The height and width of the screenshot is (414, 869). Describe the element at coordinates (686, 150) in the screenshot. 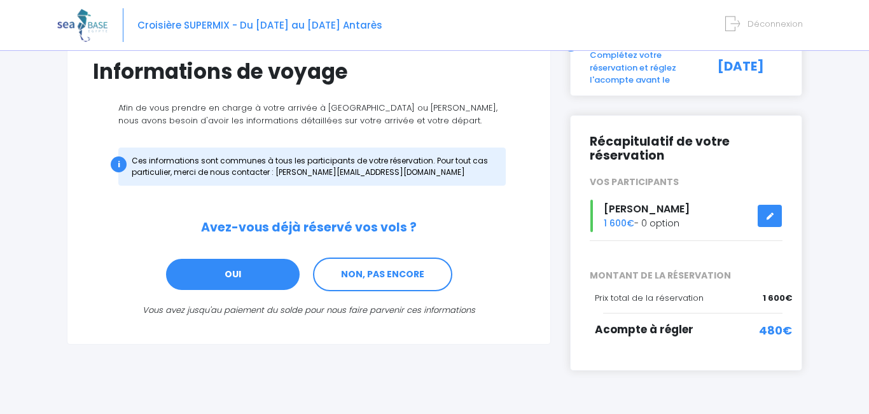

I see `h2: Récapitulatif de votre réservation` at that location.